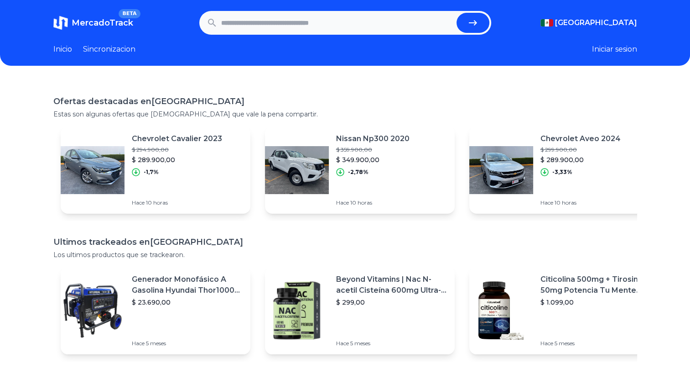  What do you see at coordinates (177, 150) in the screenshot?
I see `p: $ 294.900,00` at bounding box center [177, 150].